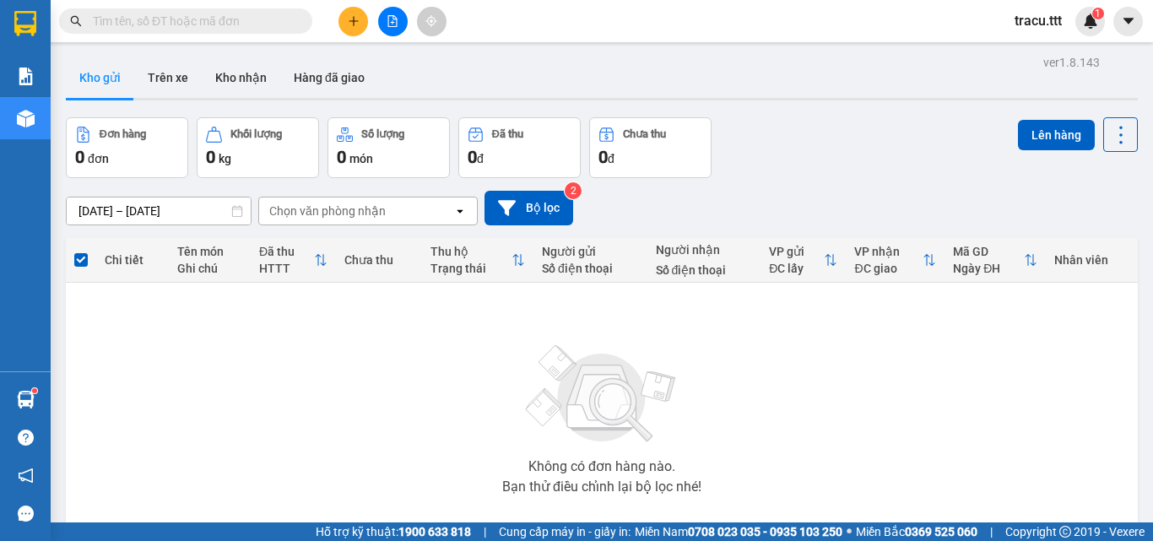  I want to click on div: Người nhận, so click(704, 250).